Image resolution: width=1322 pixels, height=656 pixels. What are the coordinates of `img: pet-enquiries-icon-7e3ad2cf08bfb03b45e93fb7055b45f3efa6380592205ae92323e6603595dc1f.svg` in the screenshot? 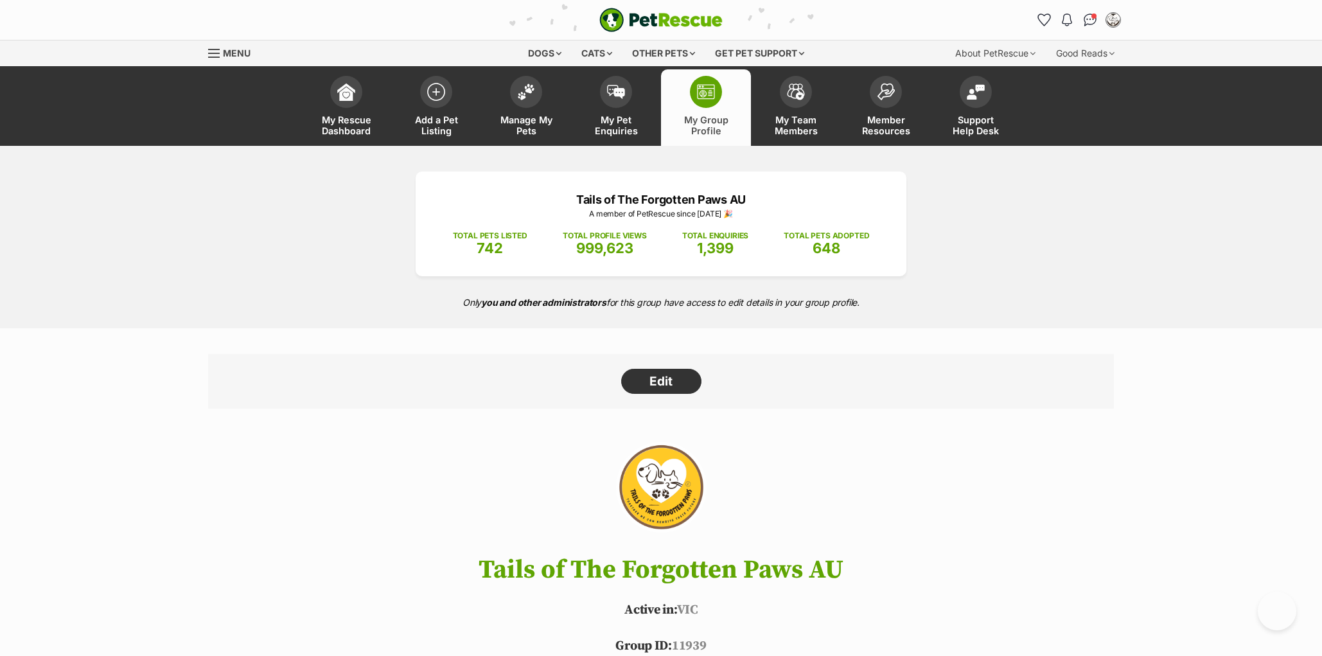 It's located at (616, 92).